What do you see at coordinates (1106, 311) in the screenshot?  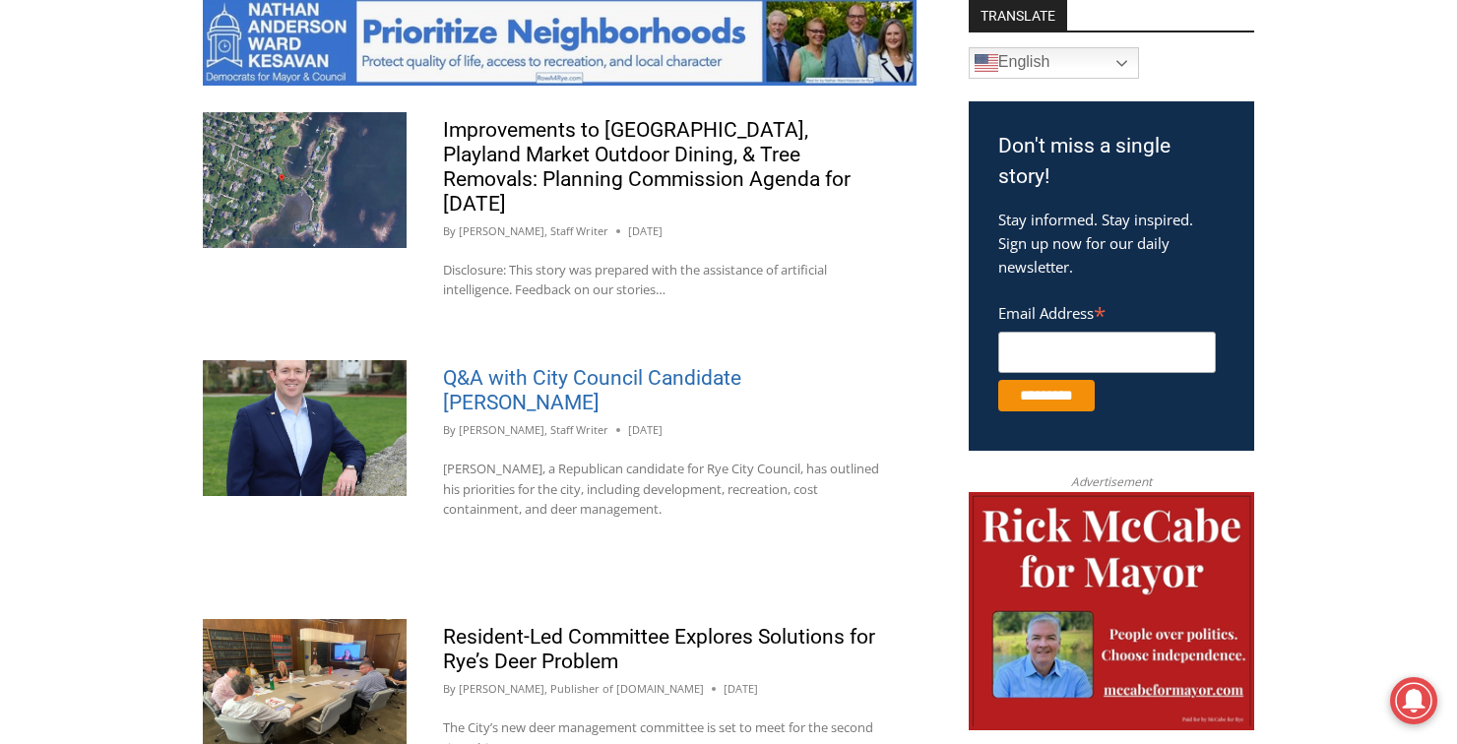 I see `label: Email Address` at bounding box center [1106, 311].